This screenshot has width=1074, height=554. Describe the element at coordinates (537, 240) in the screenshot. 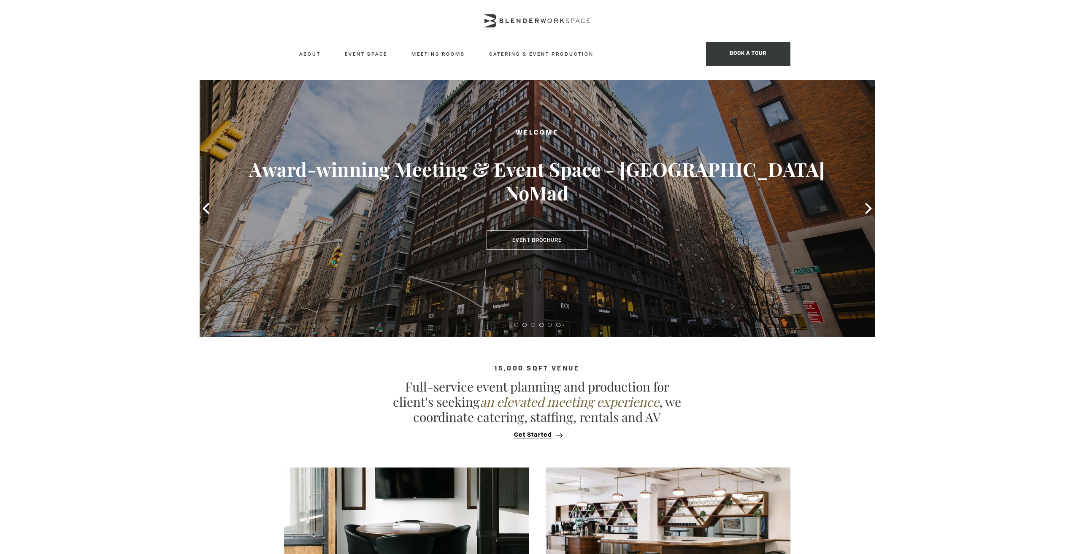

I see `a: Event Brochure` at that location.